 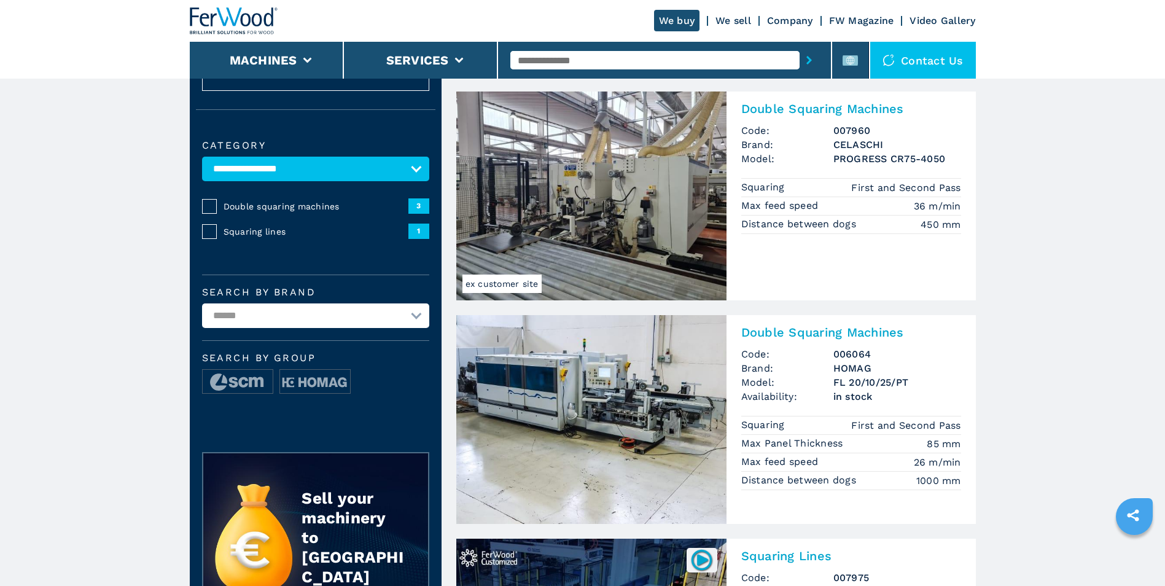 What do you see at coordinates (592, 196) in the screenshot?
I see `img: Double Squaring Machines CELASCHI PROGRESS CR75-4050` at bounding box center [592, 196].